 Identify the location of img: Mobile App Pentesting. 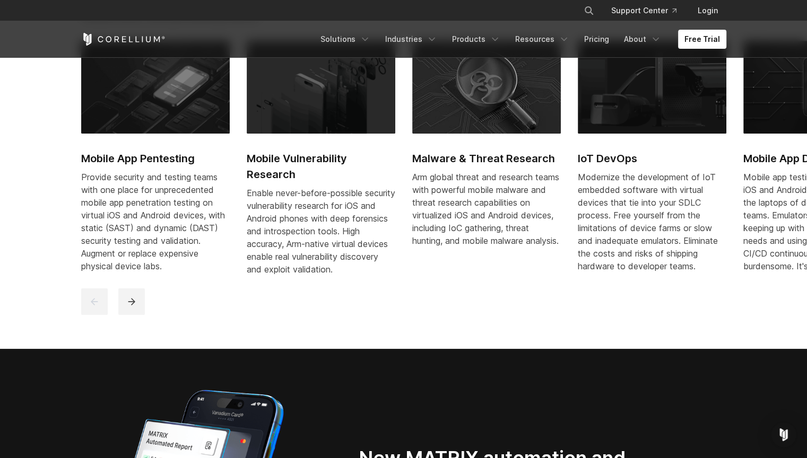
(155, 87).